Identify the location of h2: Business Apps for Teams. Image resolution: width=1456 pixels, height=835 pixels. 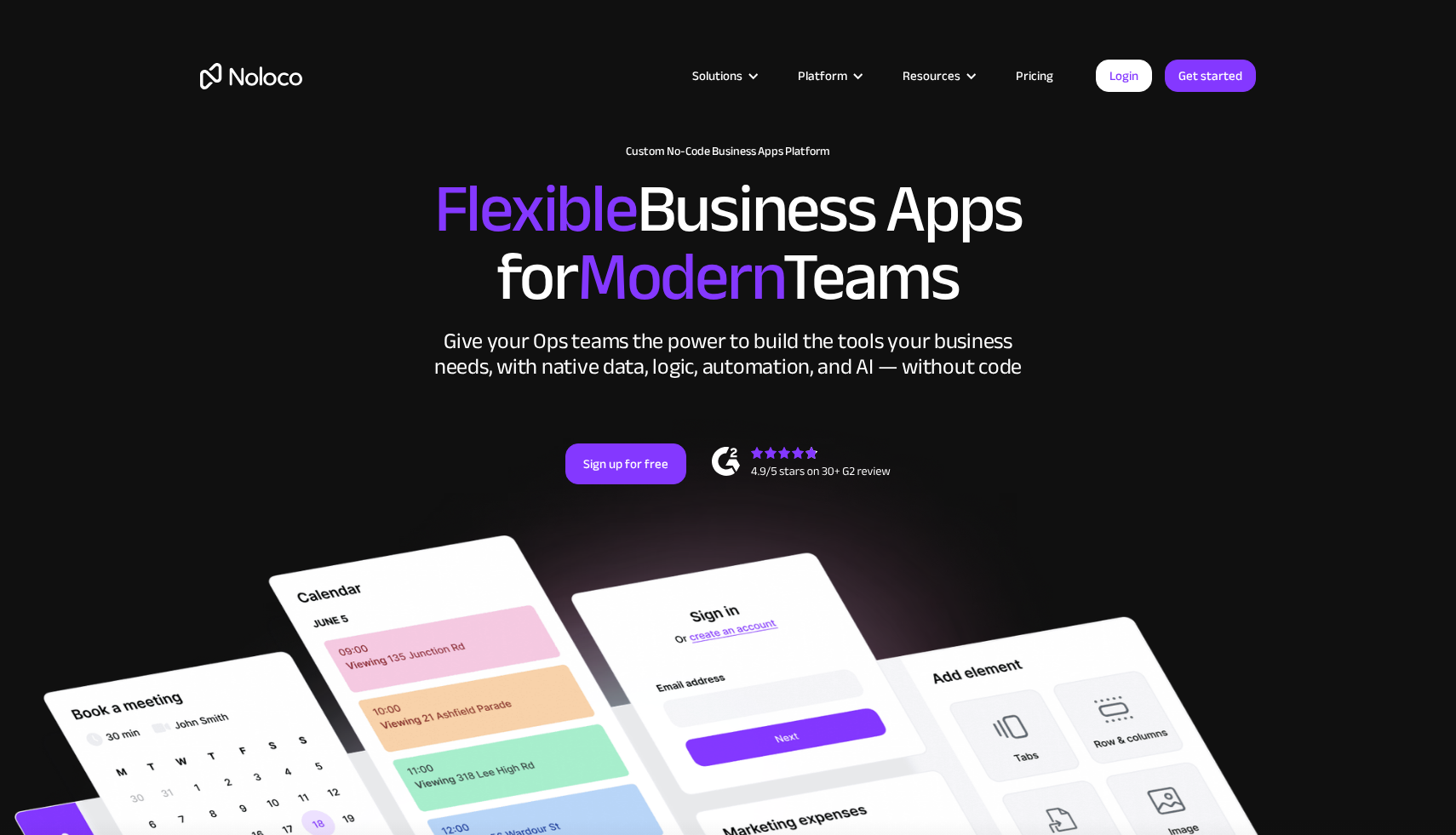
(728, 243).